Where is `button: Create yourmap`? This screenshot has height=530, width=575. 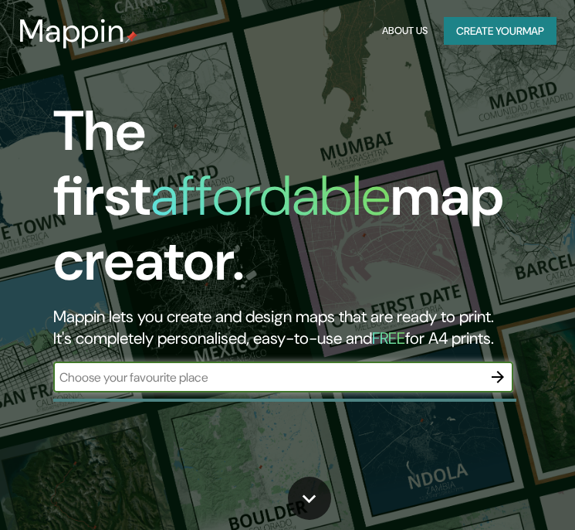 button: Create yourmap is located at coordinates (500, 31).